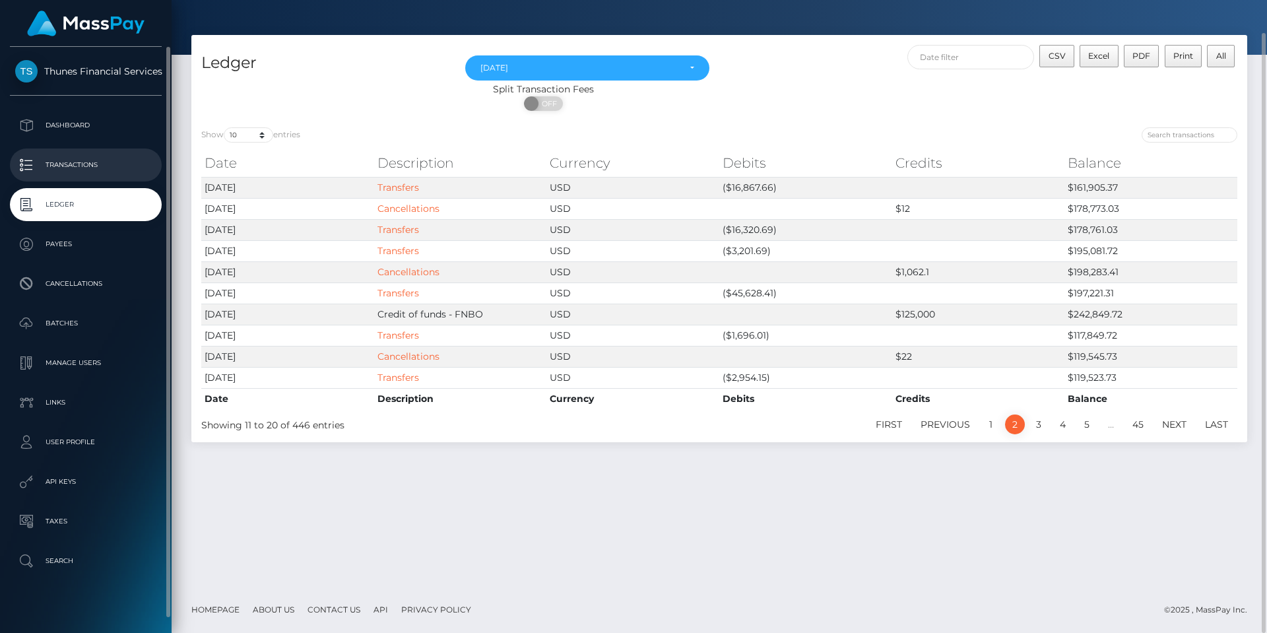 The width and height of the screenshot is (1267, 633). Describe the element at coordinates (806, 293) in the screenshot. I see `td: ($45,628.41)` at that location.